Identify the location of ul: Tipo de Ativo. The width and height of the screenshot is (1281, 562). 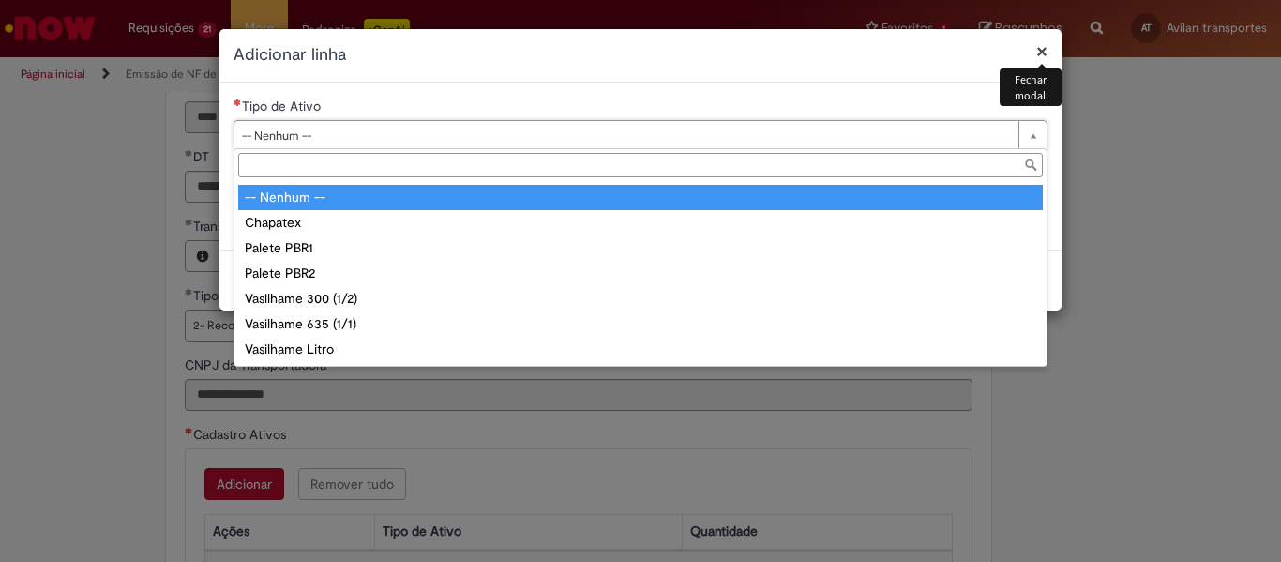
(640, 273).